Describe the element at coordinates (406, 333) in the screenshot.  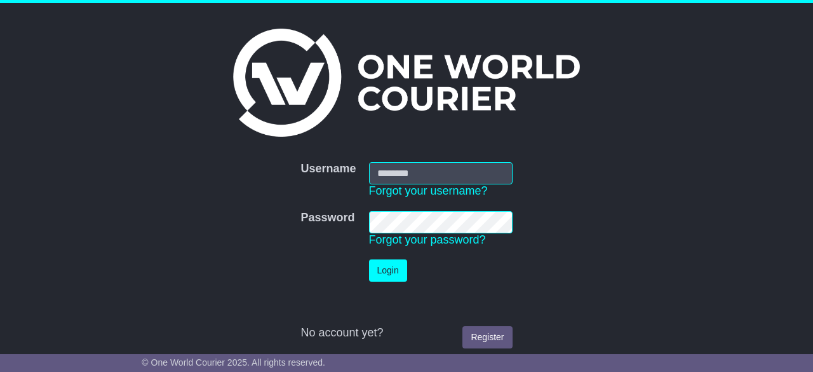
I see `div: No account yet?` at that location.